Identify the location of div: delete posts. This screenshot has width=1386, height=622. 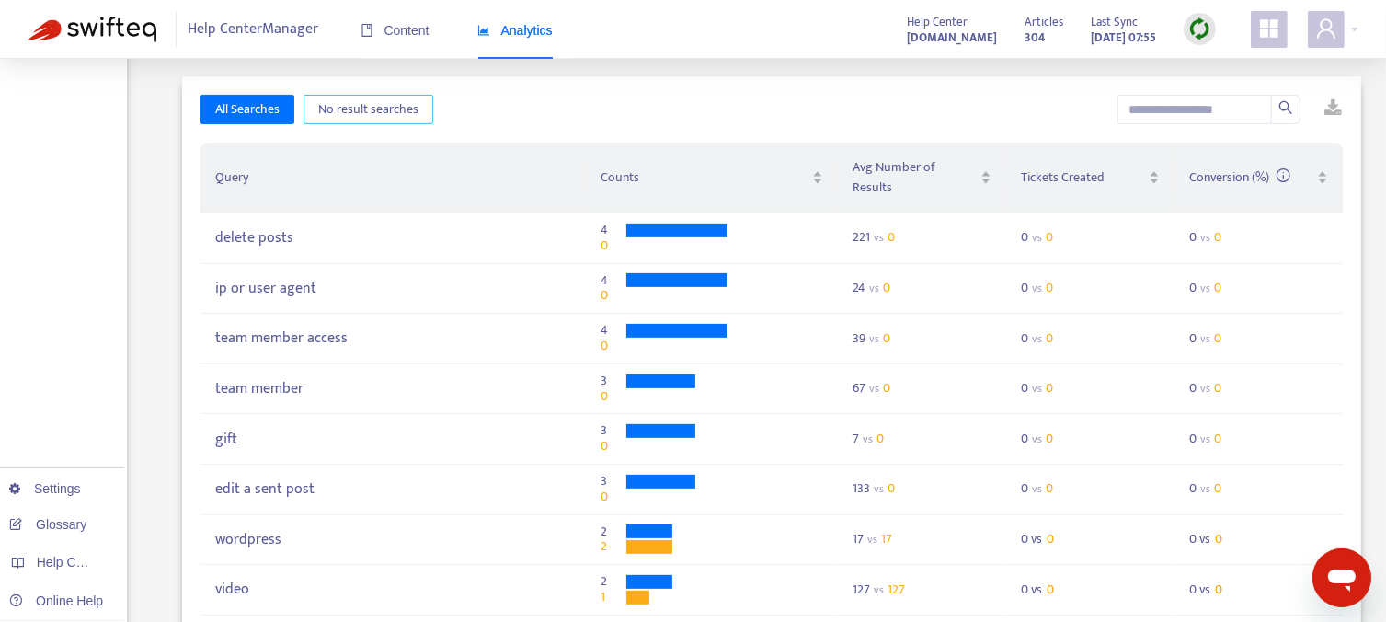
(393, 237).